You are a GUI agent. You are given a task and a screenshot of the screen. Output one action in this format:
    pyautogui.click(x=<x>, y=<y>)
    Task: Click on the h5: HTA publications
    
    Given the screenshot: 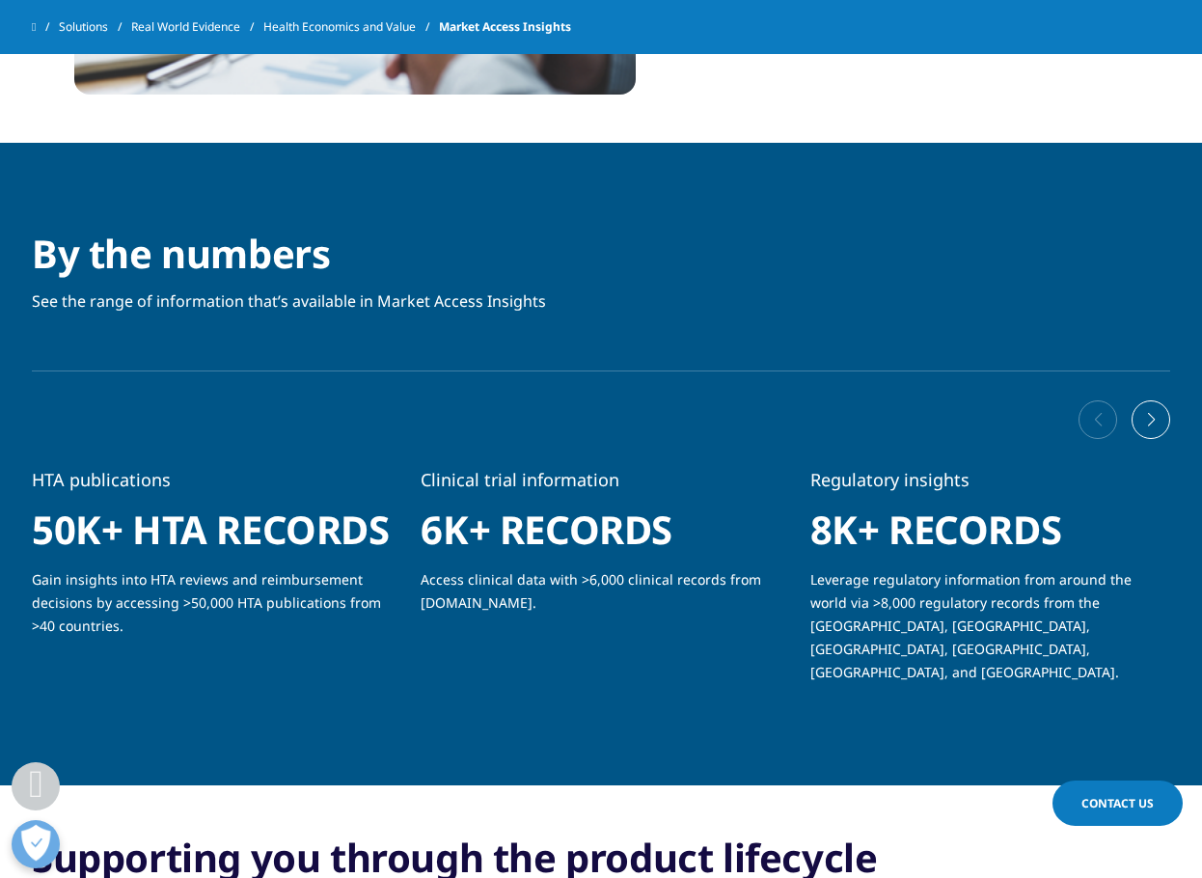 What is the action you would take?
    pyautogui.click(x=211, y=486)
    